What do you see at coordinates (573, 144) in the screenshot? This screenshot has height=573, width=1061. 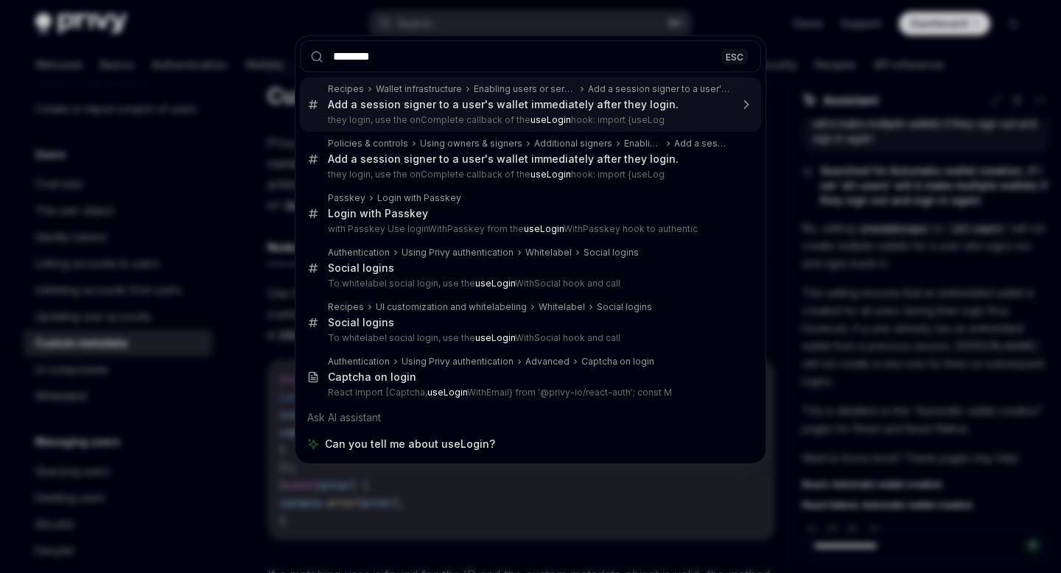 I see `div: Additional signers` at bounding box center [573, 144].